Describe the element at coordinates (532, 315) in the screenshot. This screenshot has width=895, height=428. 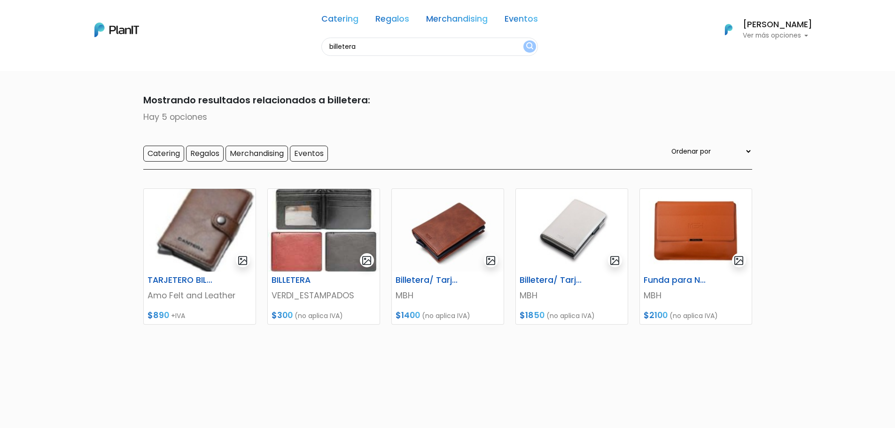
I see `span: $1850` at that location.